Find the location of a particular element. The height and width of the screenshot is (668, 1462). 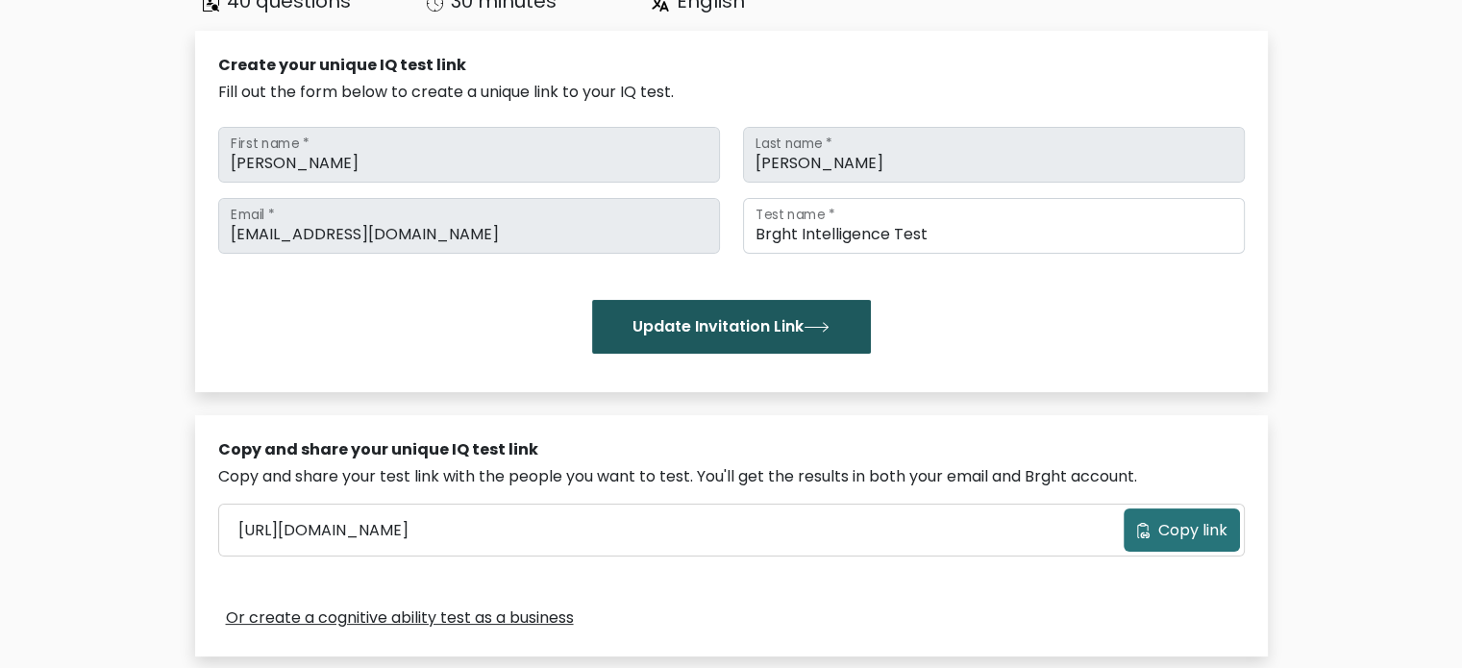

input: Test name is located at coordinates (994, 226).